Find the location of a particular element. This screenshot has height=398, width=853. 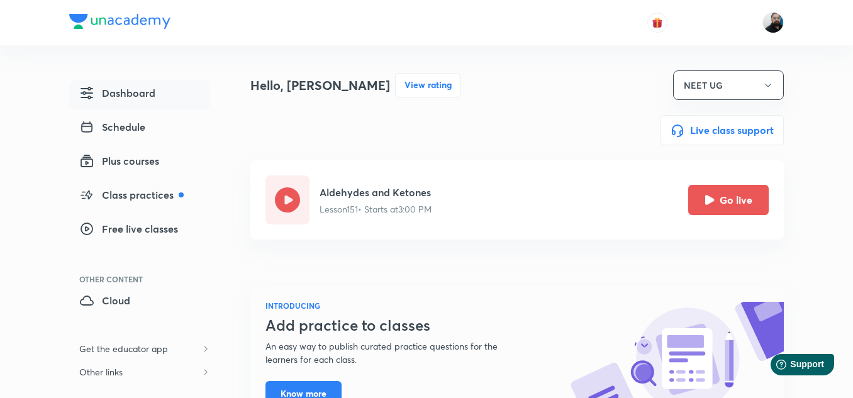

a: Schedule is located at coordinates (140, 129).